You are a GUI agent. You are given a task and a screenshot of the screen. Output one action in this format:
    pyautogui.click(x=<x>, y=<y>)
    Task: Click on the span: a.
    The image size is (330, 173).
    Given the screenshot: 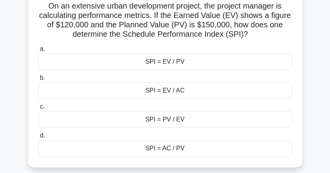 What is the action you would take?
    pyautogui.click(x=42, y=49)
    